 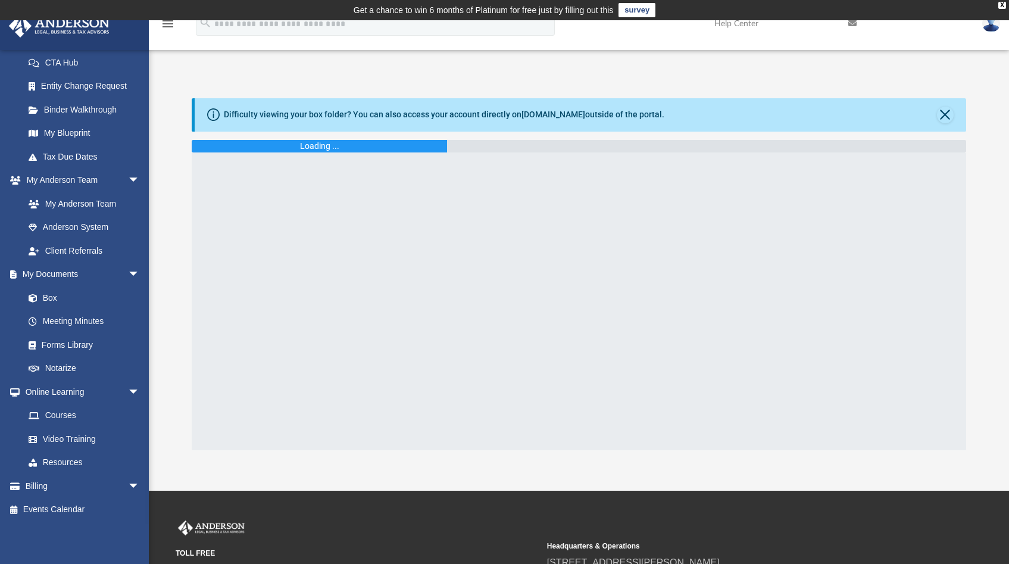 What do you see at coordinates (84, 321) in the screenshot?
I see `a: Meeting Minutes` at bounding box center [84, 321].